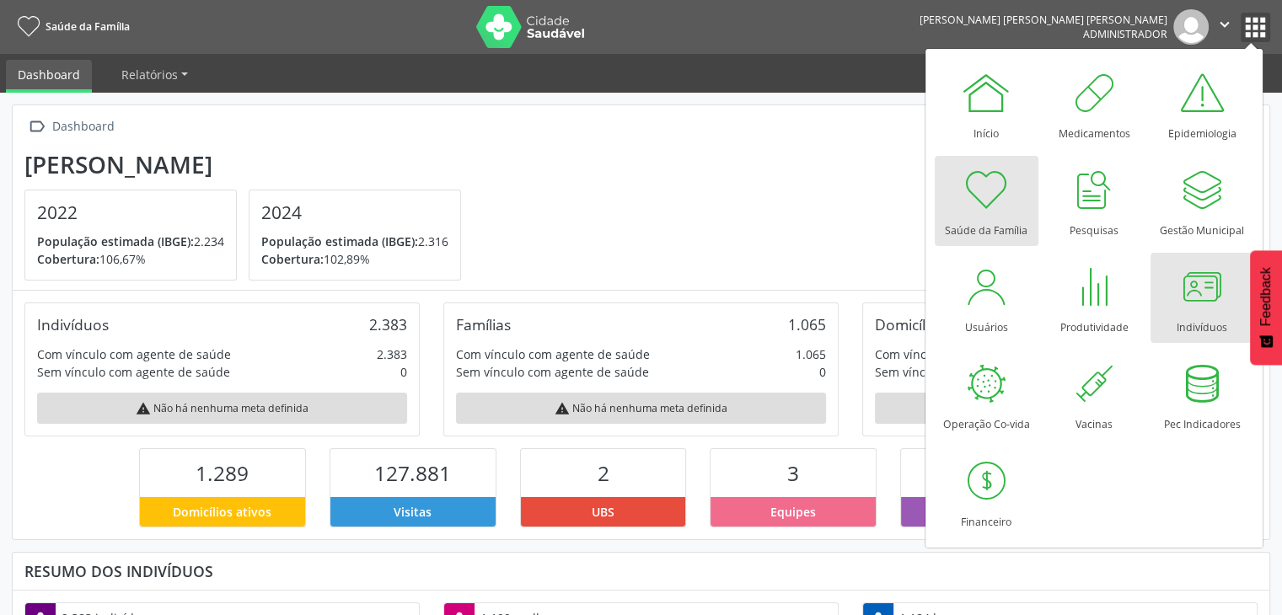 The height and width of the screenshot is (615, 1282). I want to click on div: Dashboard, so click(83, 126).